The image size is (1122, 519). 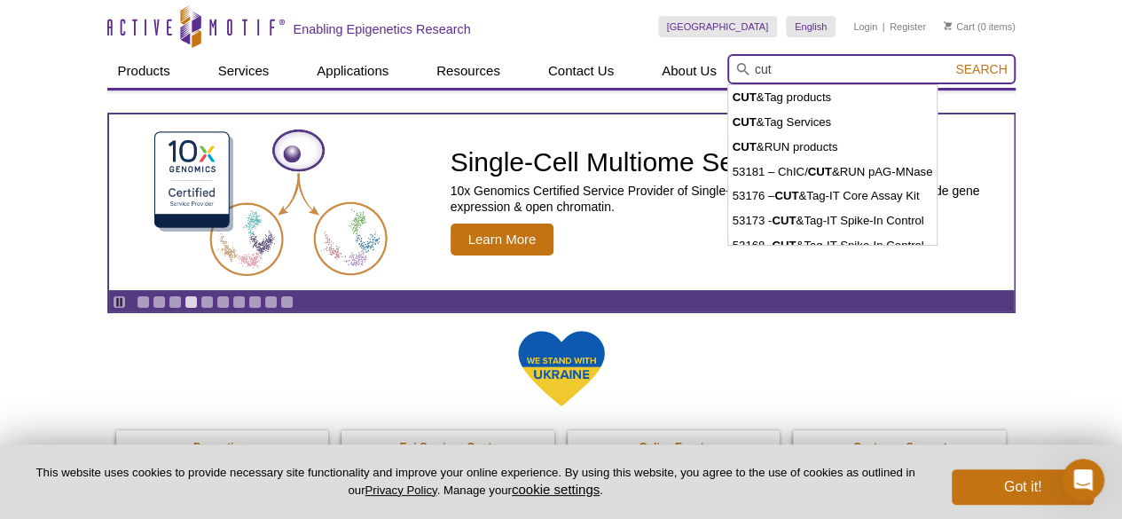 What do you see at coordinates (244, 71) in the screenshot?
I see `a: Services` at bounding box center [244, 71].